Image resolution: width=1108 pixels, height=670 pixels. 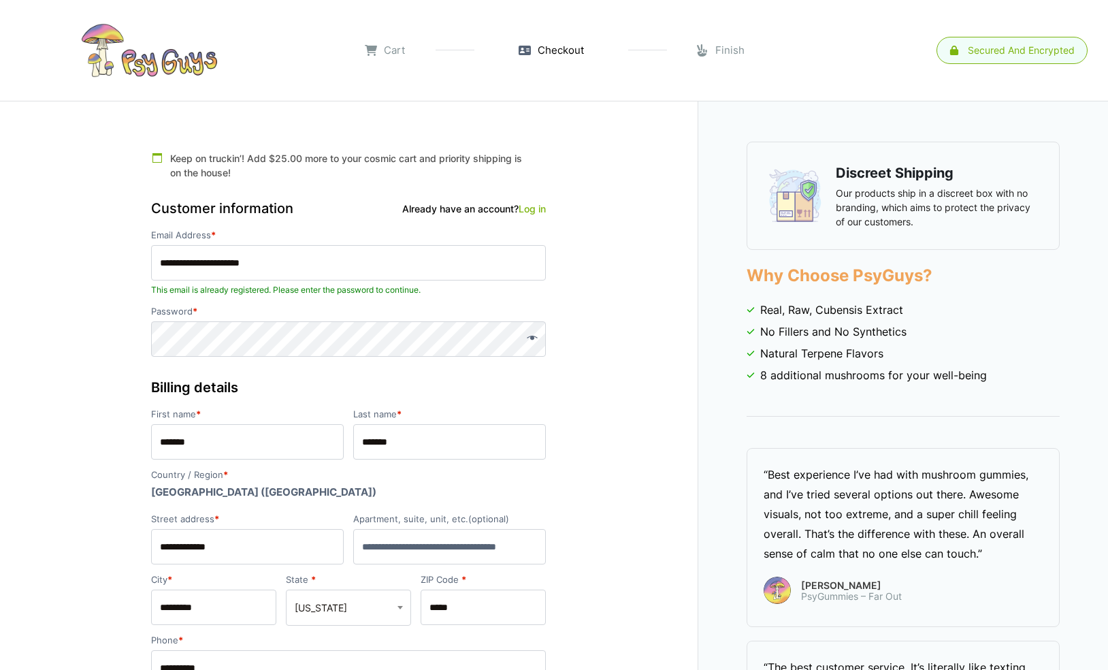 What do you see at coordinates (903, 514) in the screenshot?
I see `div: “Best experience I’ve had with mushroom gummies, and I’ve tried several options out there. Awesom...` at bounding box center [903, 514].